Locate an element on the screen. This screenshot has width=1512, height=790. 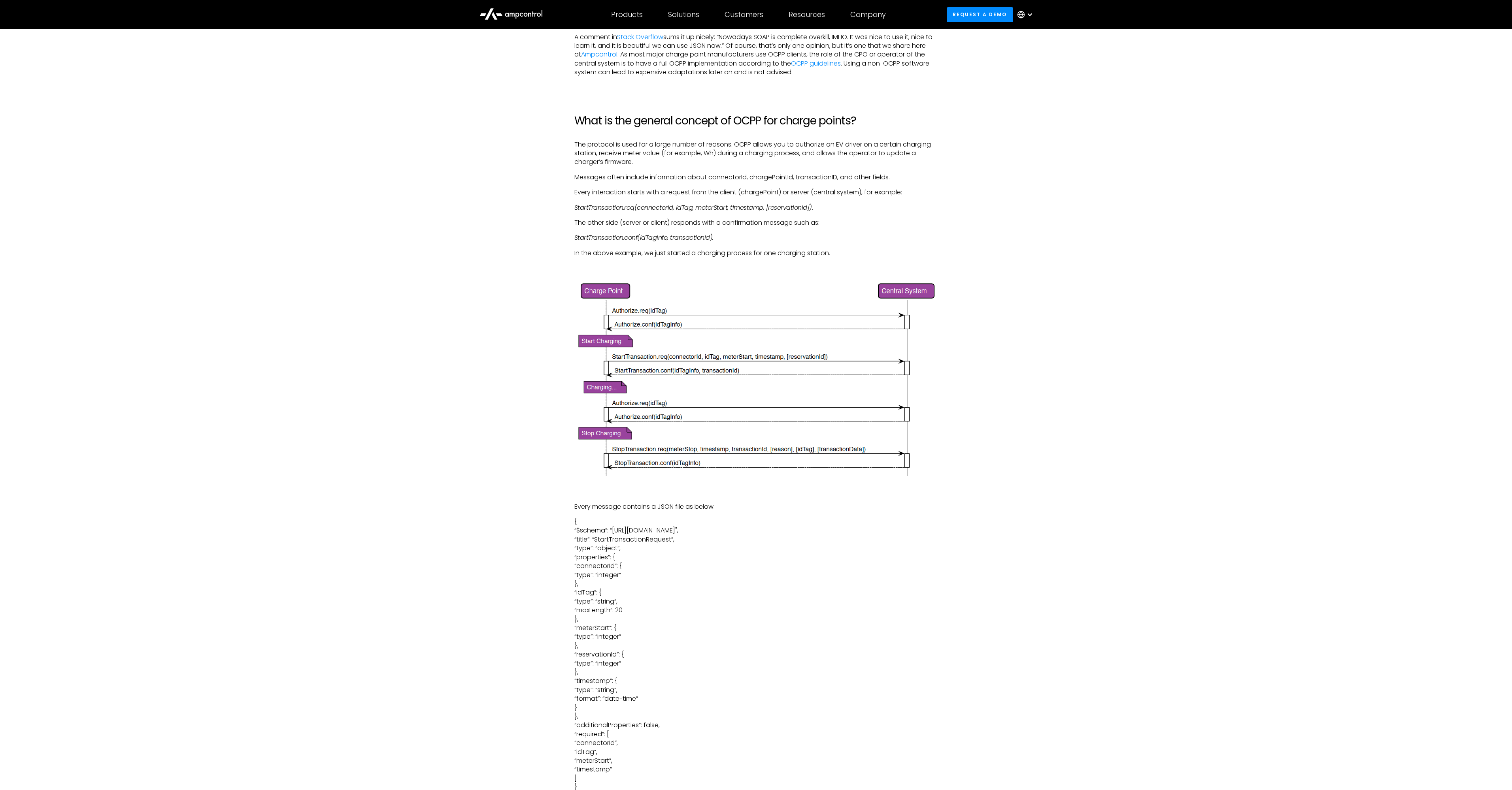
p: The protocol is used for a large number of reasons. OCPP allows you to authorize an EV driver on ... is located at coordinates (756, 153).